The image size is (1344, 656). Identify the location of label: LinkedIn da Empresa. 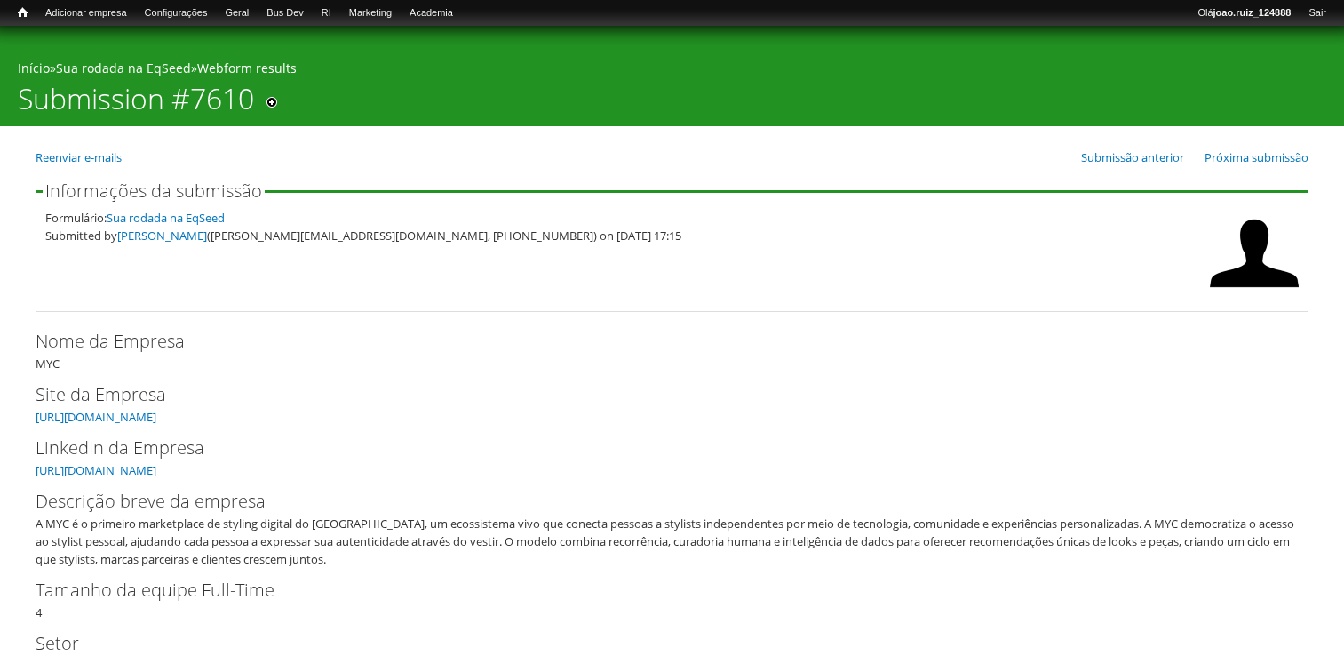
(657, 448).